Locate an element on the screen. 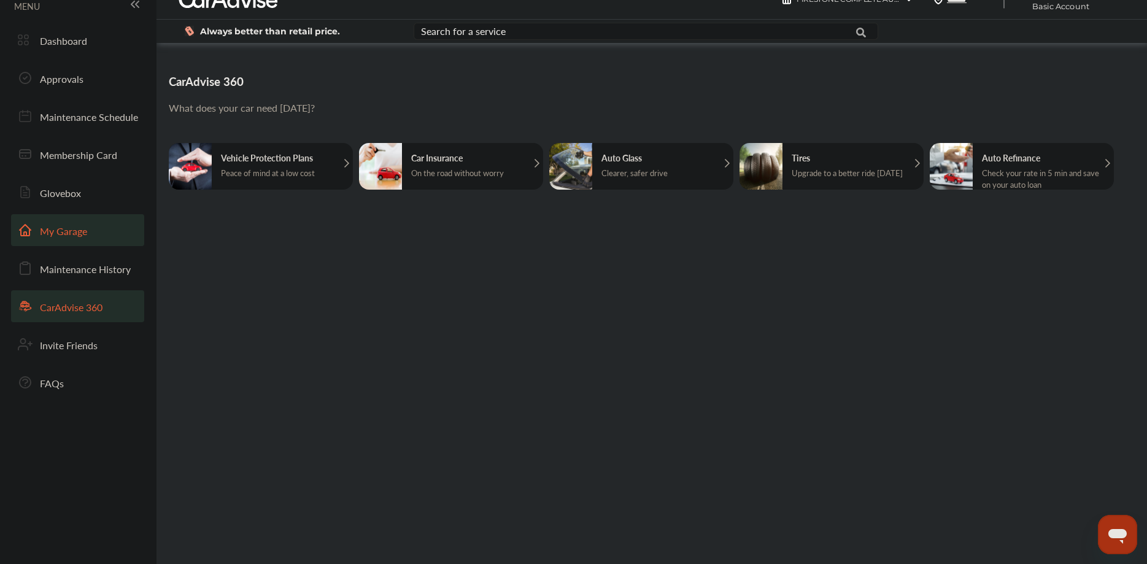 The height and width of the screenshot is (564, 1147). span: Invite Friends is located at coordinates (69, 346).